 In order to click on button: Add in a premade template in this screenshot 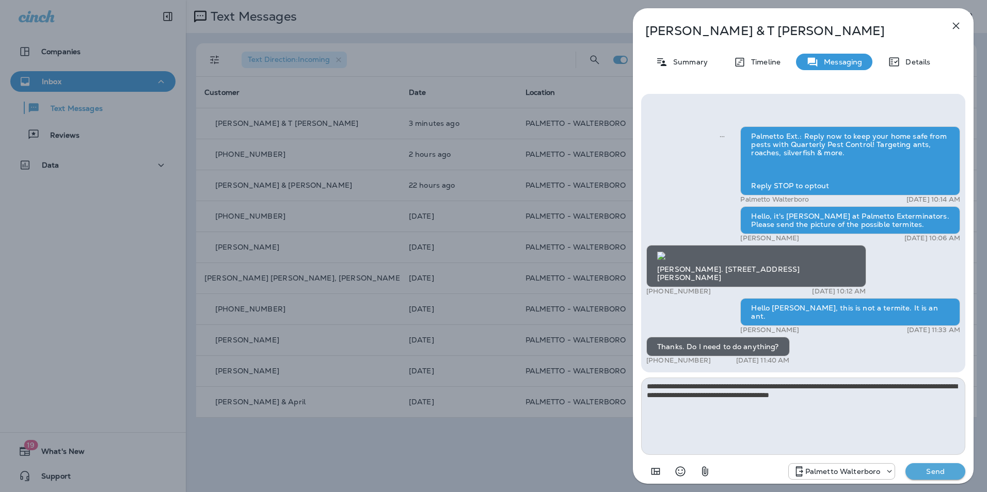, I will do `click(656, 472)`.